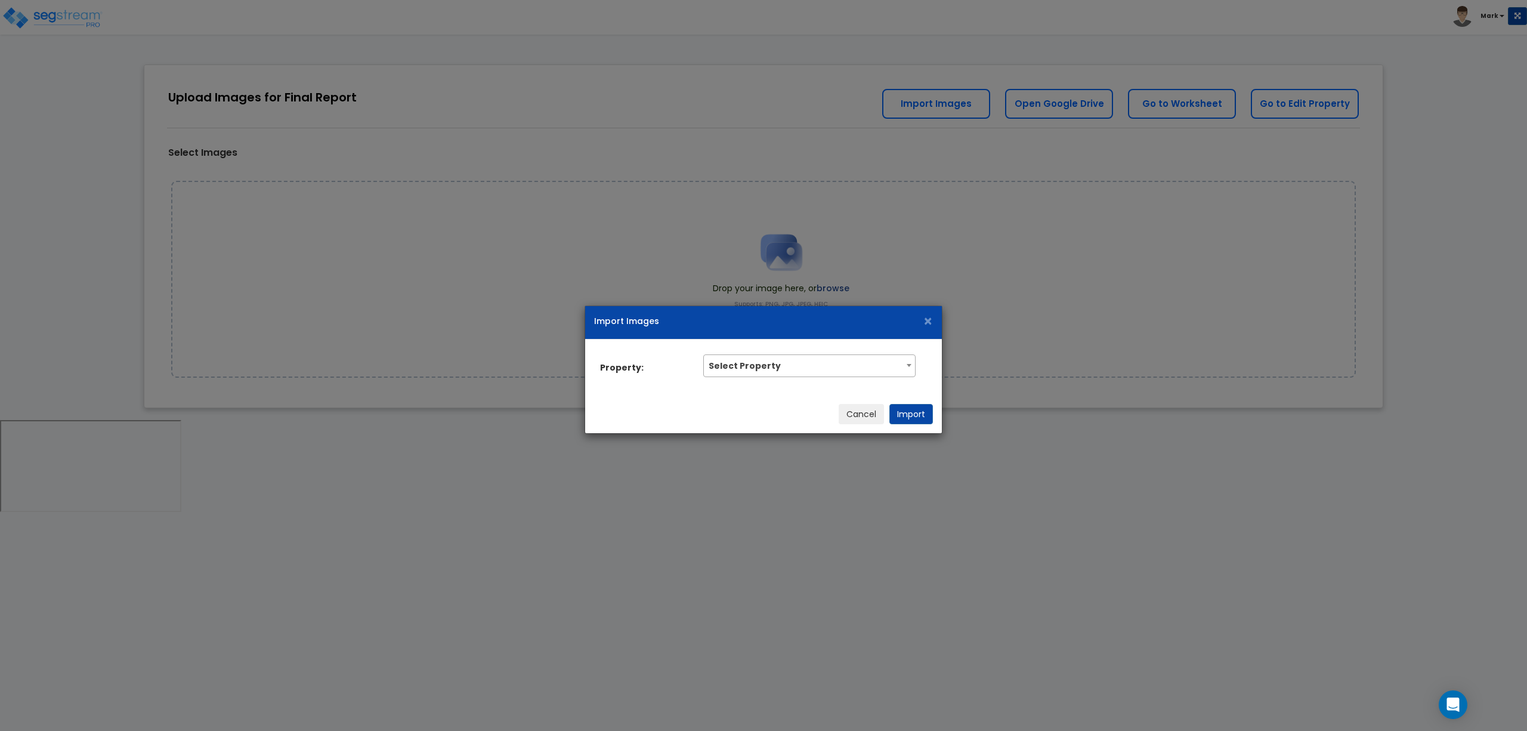  What do you see at coordinates (927, 321) in the screenshot?
I see `div: Close` at bounding box center [927, 321].